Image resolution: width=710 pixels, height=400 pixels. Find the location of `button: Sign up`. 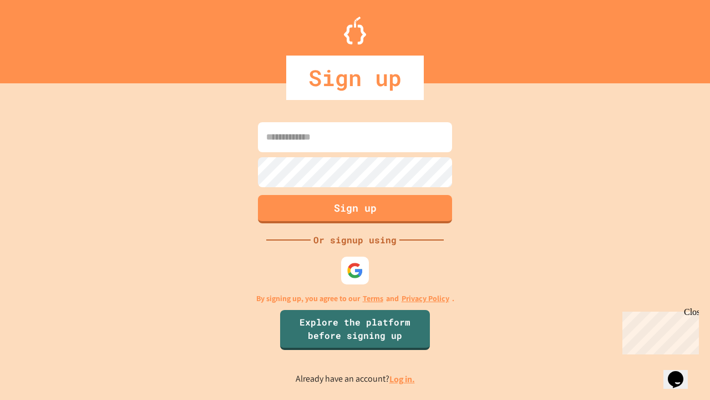

button: Sign up is located at coordinates (355, 209).